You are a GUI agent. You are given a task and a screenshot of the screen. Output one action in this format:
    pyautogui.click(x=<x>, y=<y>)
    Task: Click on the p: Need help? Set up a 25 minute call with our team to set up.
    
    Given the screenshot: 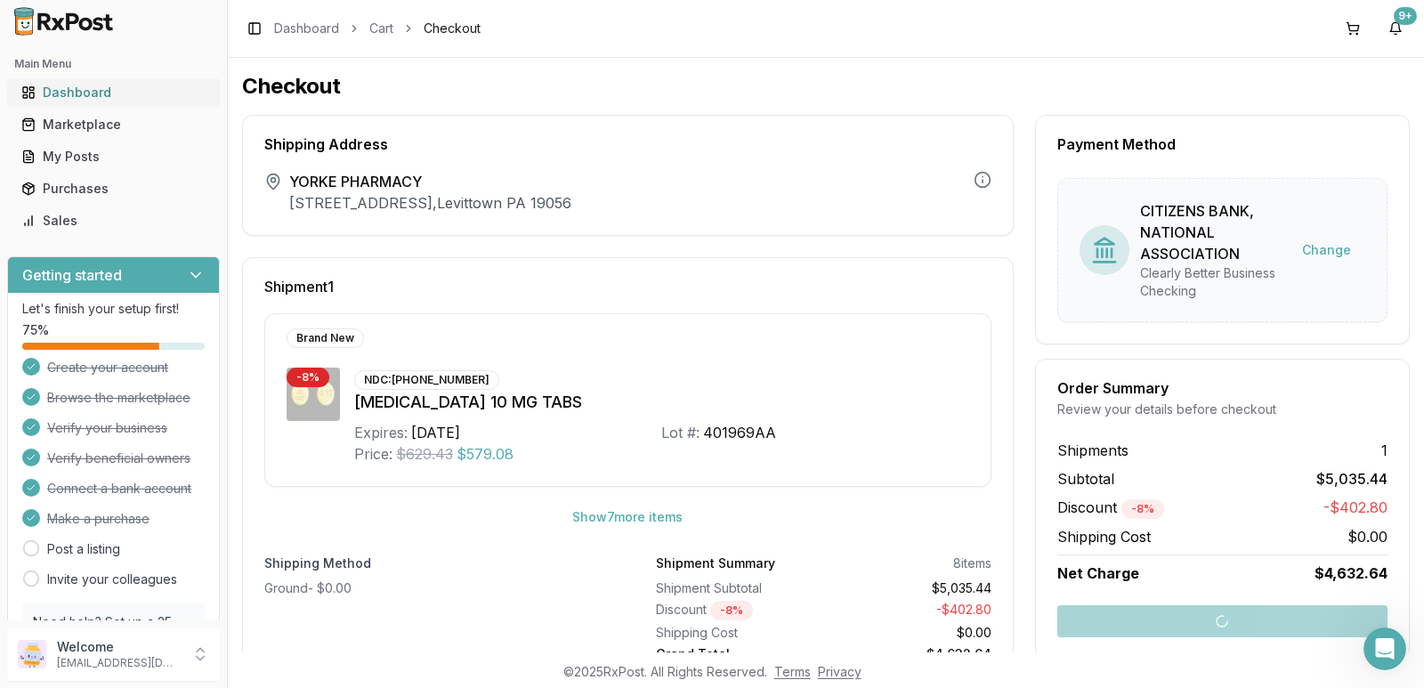 What is the action you would take?
    pyautogui.click(x=113, y=640)
    